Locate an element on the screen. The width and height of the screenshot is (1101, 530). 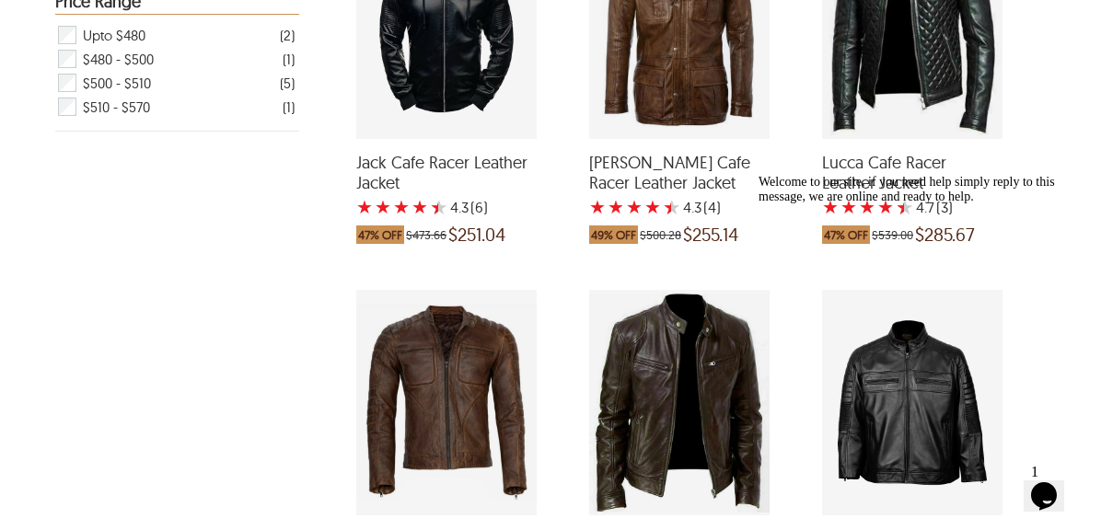
span: 49% OFF is located at coordinates (613, 235).